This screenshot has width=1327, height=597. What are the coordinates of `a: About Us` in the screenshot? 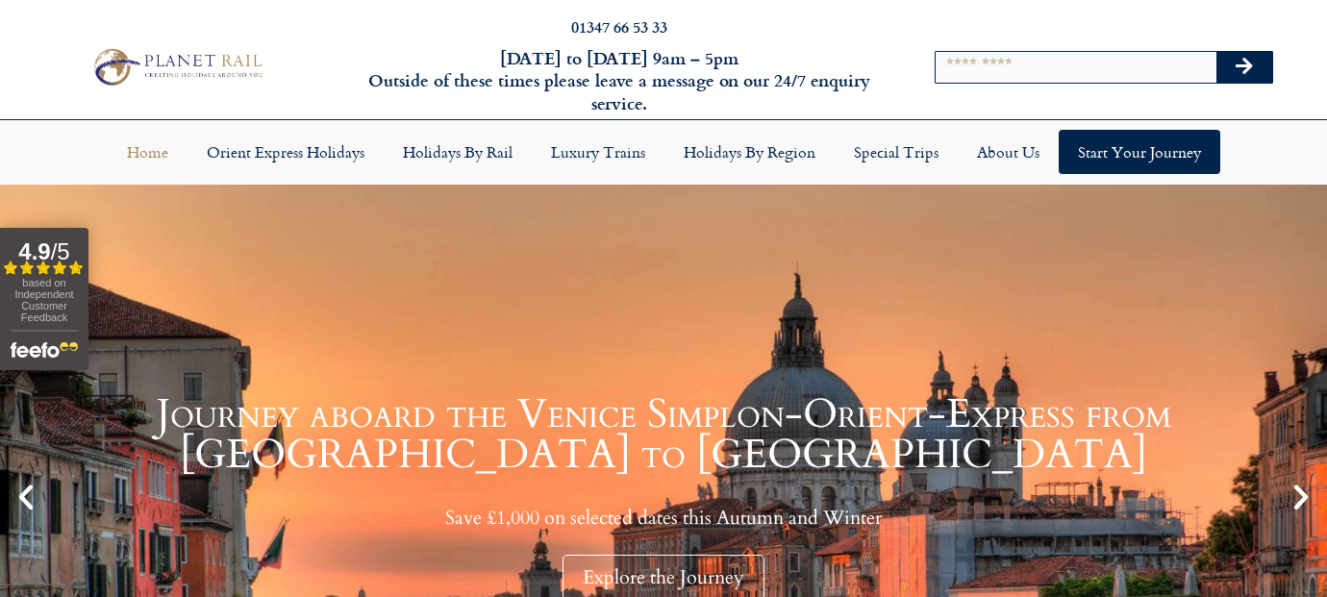 It's located at (1008, 152).